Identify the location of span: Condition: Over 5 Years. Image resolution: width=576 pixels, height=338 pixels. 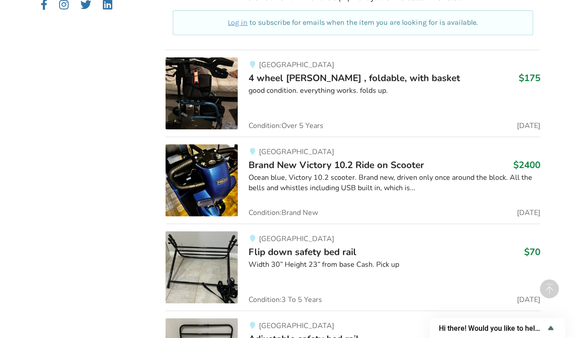
(286, 126).